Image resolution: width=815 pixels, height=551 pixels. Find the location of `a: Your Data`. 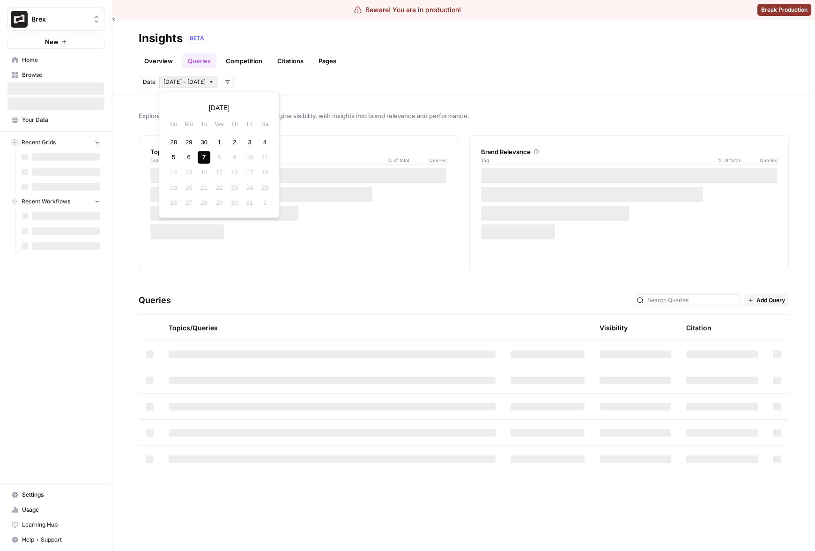

a: Your Data is located at coordinates (56, 120).